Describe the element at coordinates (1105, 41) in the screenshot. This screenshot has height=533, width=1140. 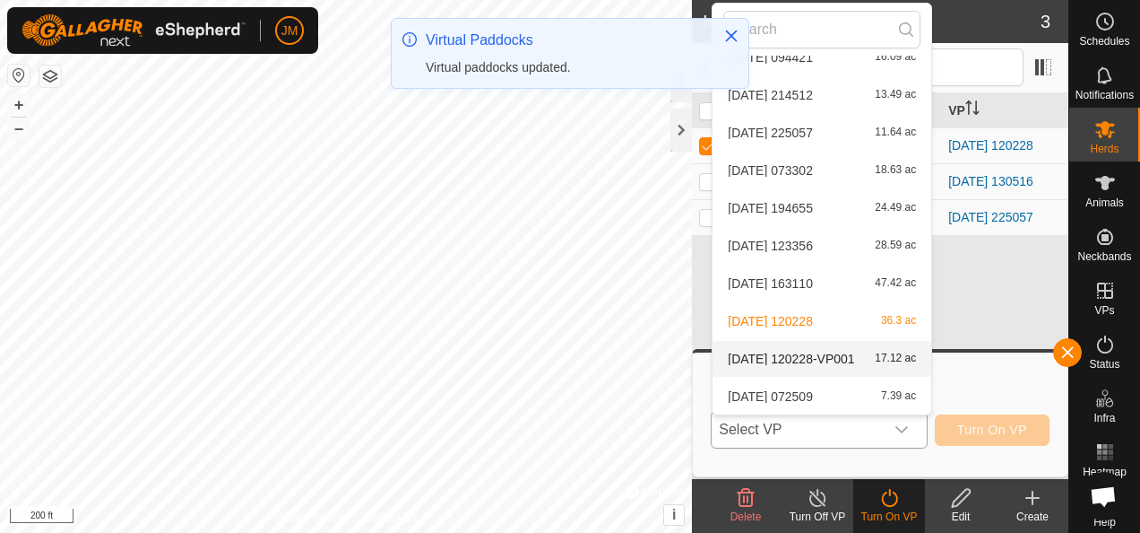
I see `span: Schedules` at that location.